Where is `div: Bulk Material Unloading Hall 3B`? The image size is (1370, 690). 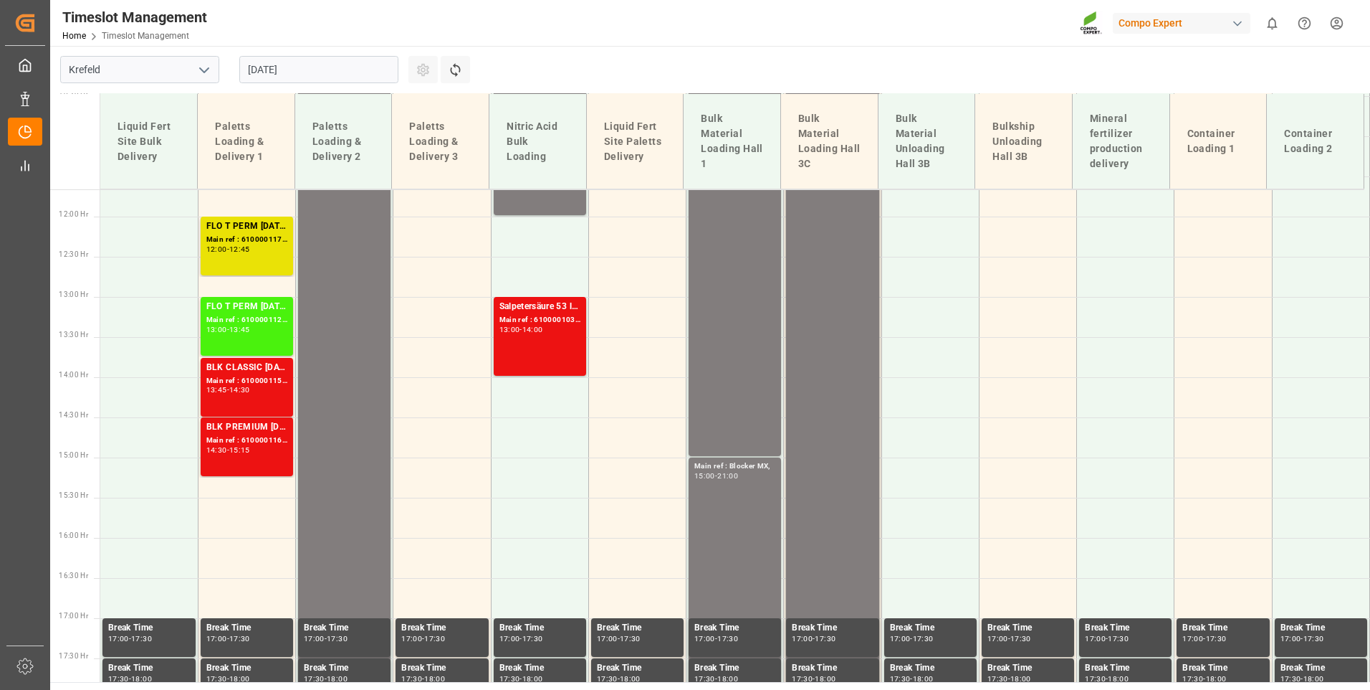 div: Bulk Material Unloading Hall 3B is located at coordinates (927, 141).